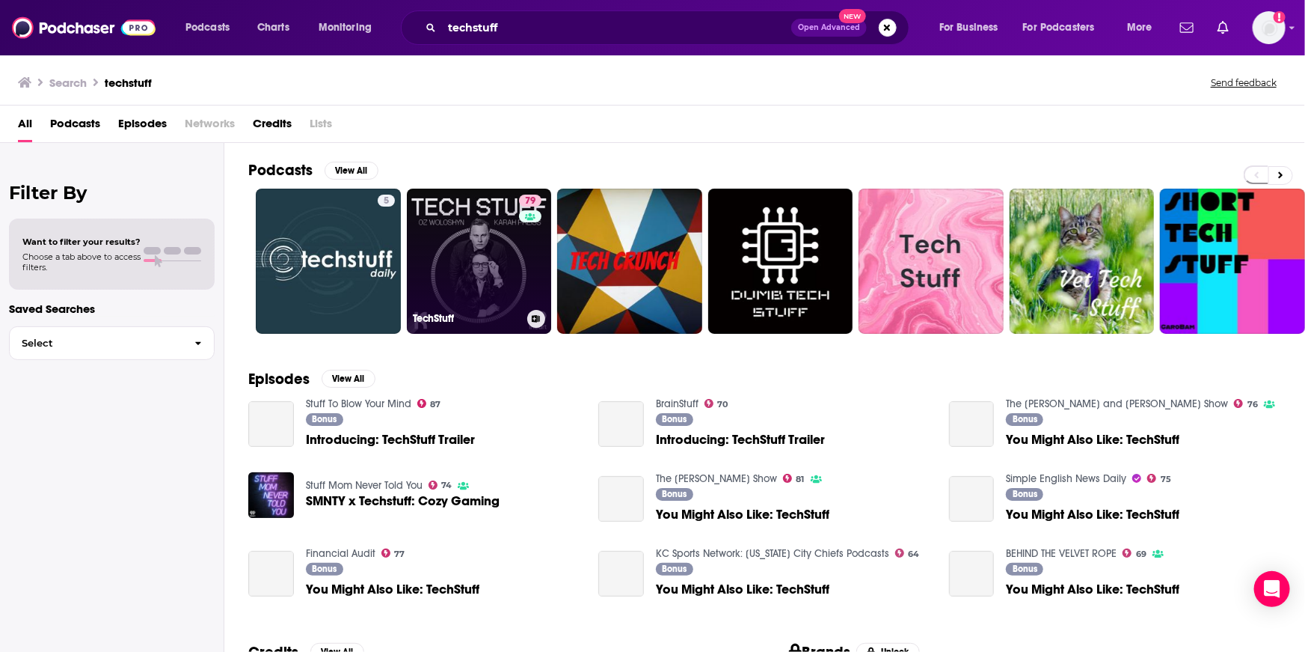  Describe the element at coordinates (1141, 554) in the screenshot. I see `span: 69` at that location.